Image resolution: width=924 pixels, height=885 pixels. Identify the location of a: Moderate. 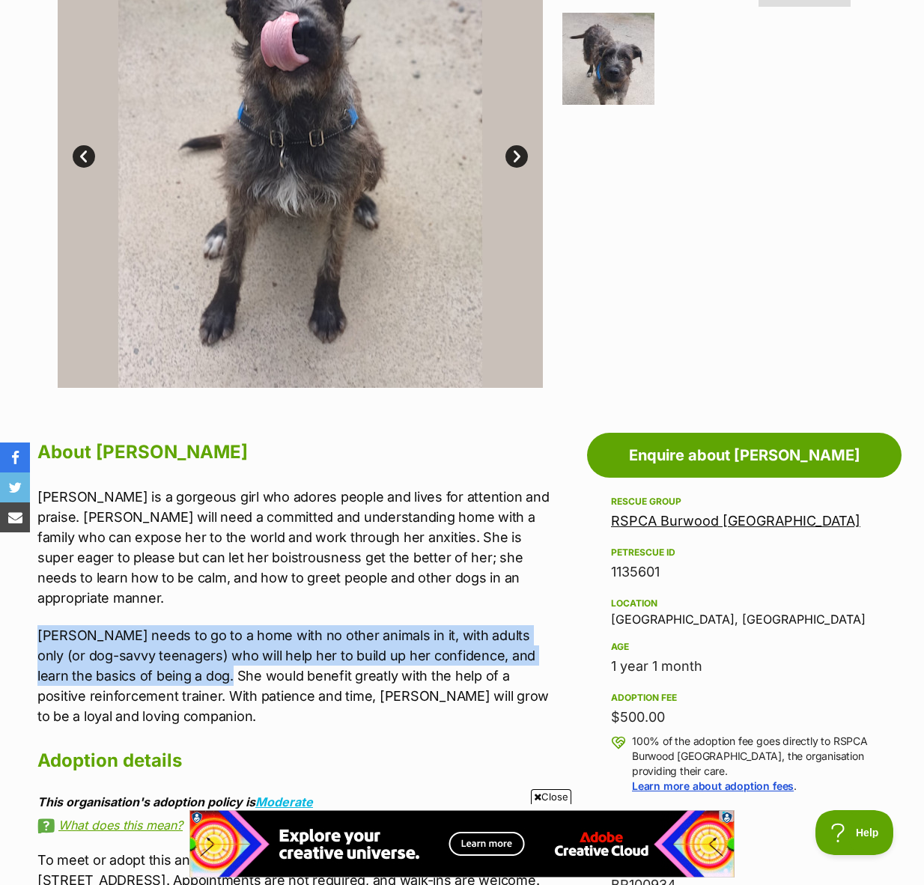
(284, 802).